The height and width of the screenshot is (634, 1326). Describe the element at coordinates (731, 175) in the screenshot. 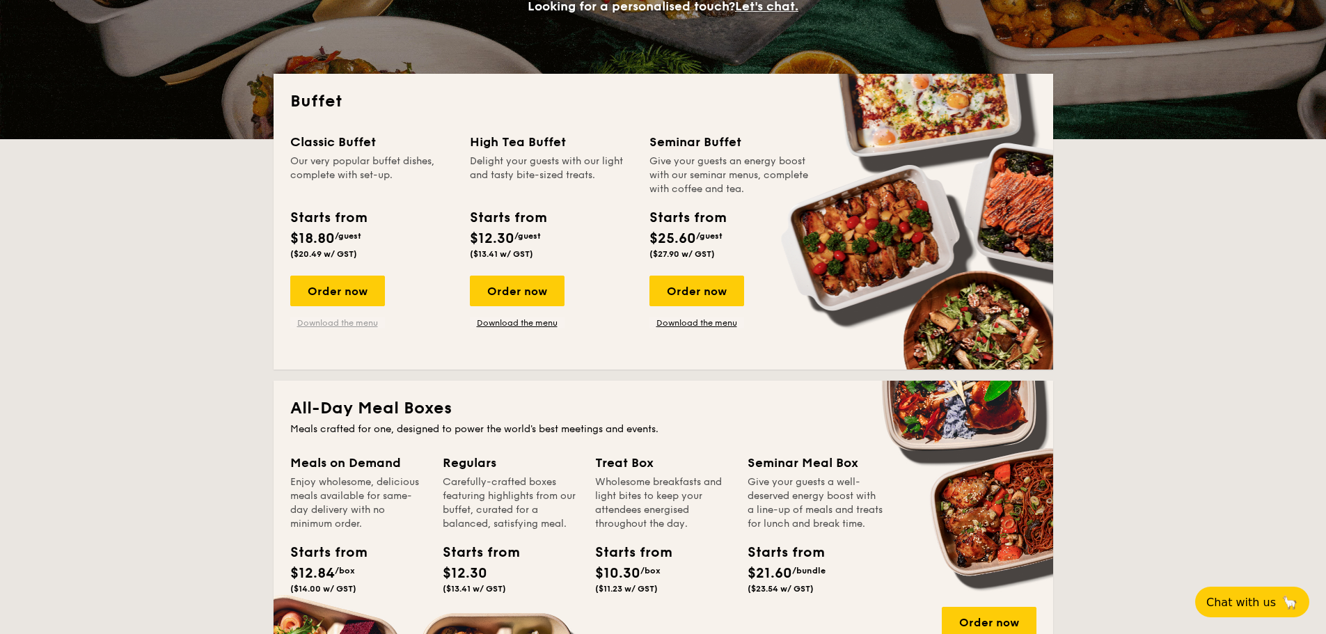

I see `div: Give your guests an energy boost with our seminar menus, complete with coffee and tea.` at that location.